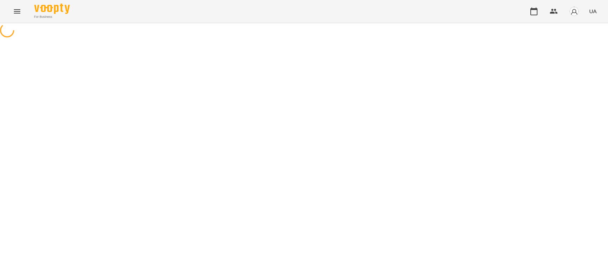  What do you see at coordinates (593, 11) in the screenshot?
I see `span: UA` at bounding box center [593, 11].